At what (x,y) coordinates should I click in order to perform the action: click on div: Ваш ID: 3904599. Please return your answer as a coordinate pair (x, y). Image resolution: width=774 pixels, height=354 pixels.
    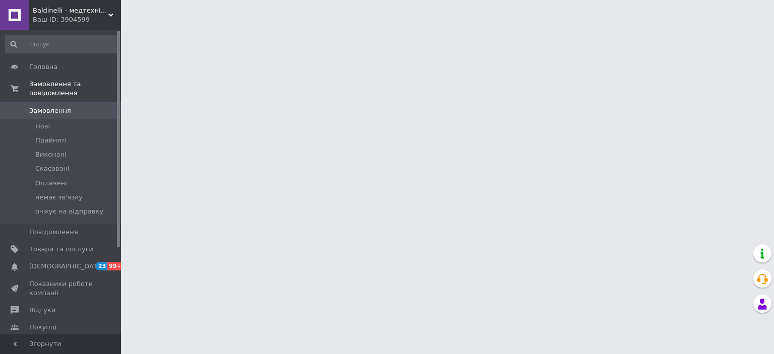
    Looking at the image, I should click on (77, 20).